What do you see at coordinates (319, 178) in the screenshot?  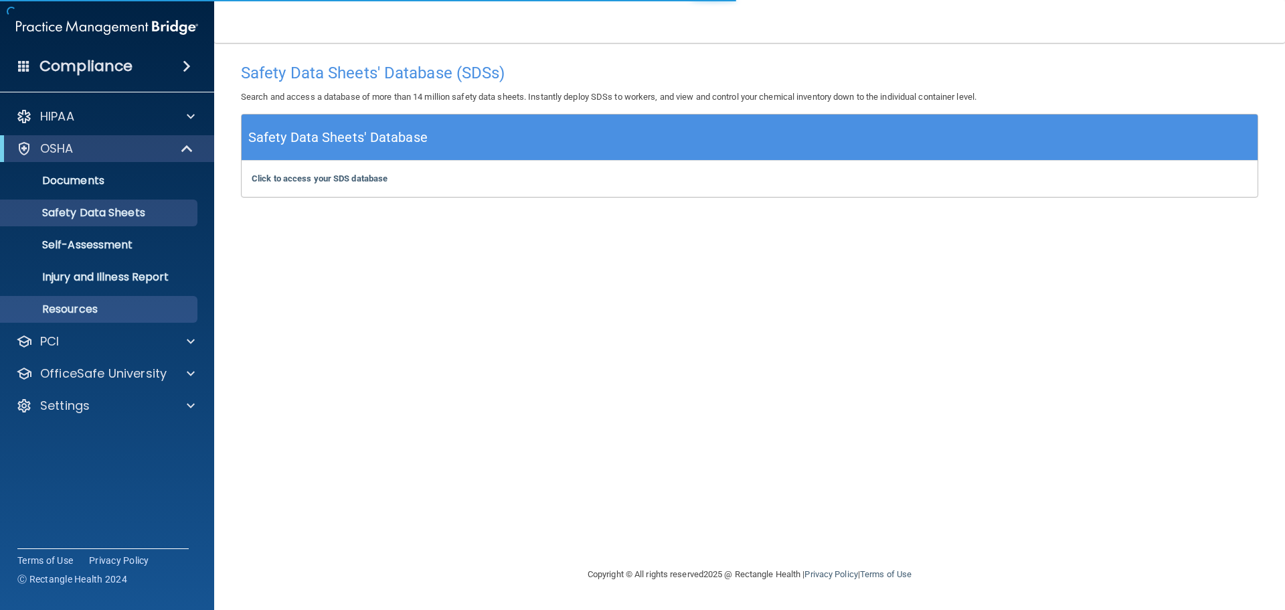 I see `a: Click to access your SDS database` at bounding box center [319, 178].